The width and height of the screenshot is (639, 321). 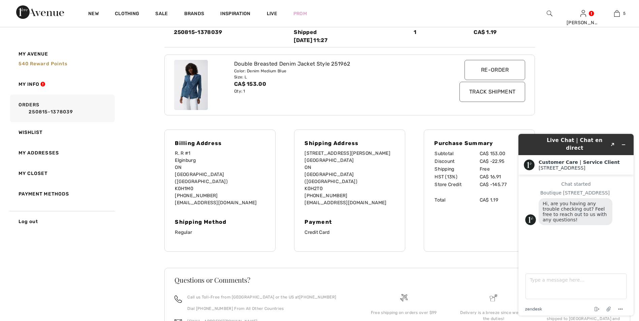 I want to click on h4: Purchase Summary, so click(x=479, y=143).